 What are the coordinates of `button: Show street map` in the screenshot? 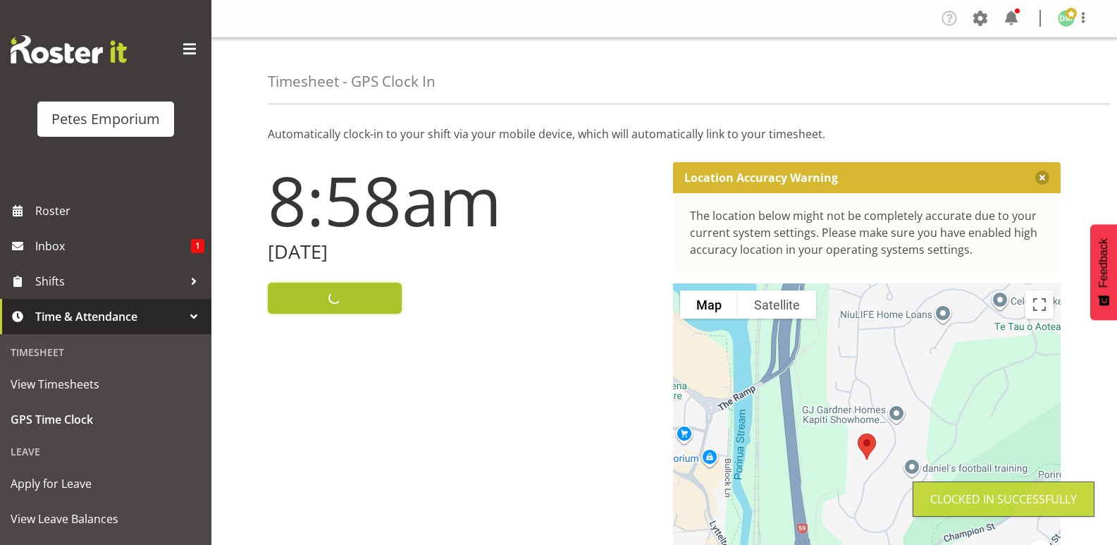 It's located at (709, 305).